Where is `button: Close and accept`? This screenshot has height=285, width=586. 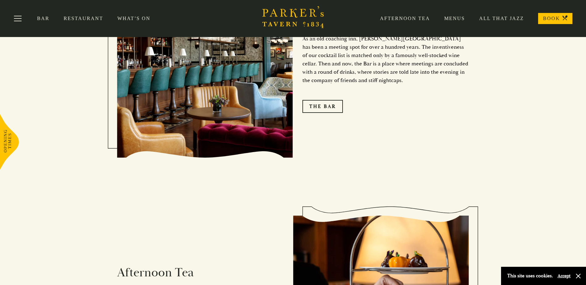
button: Close and accept is located at coordinates (578, 276).